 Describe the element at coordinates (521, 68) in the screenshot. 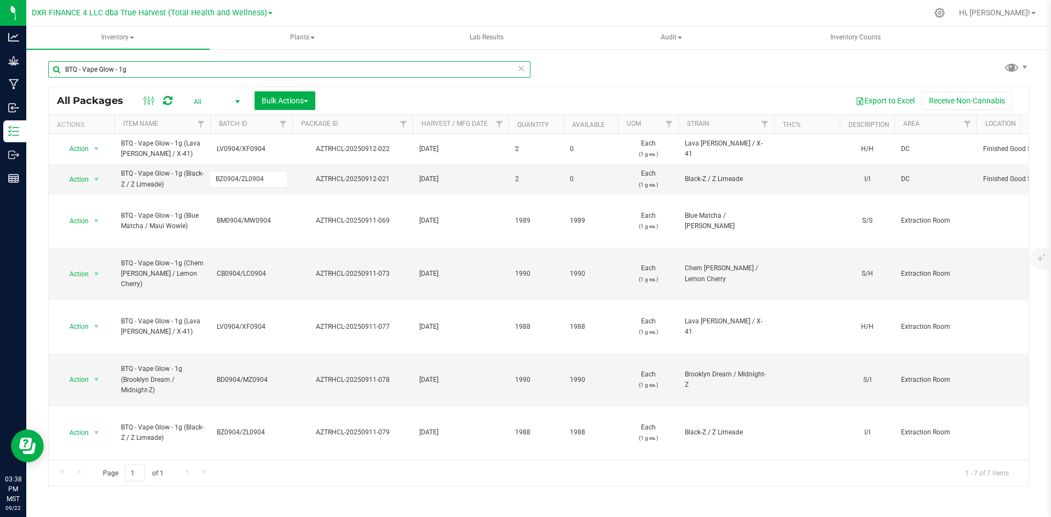

I see `span: Clear` at that location.